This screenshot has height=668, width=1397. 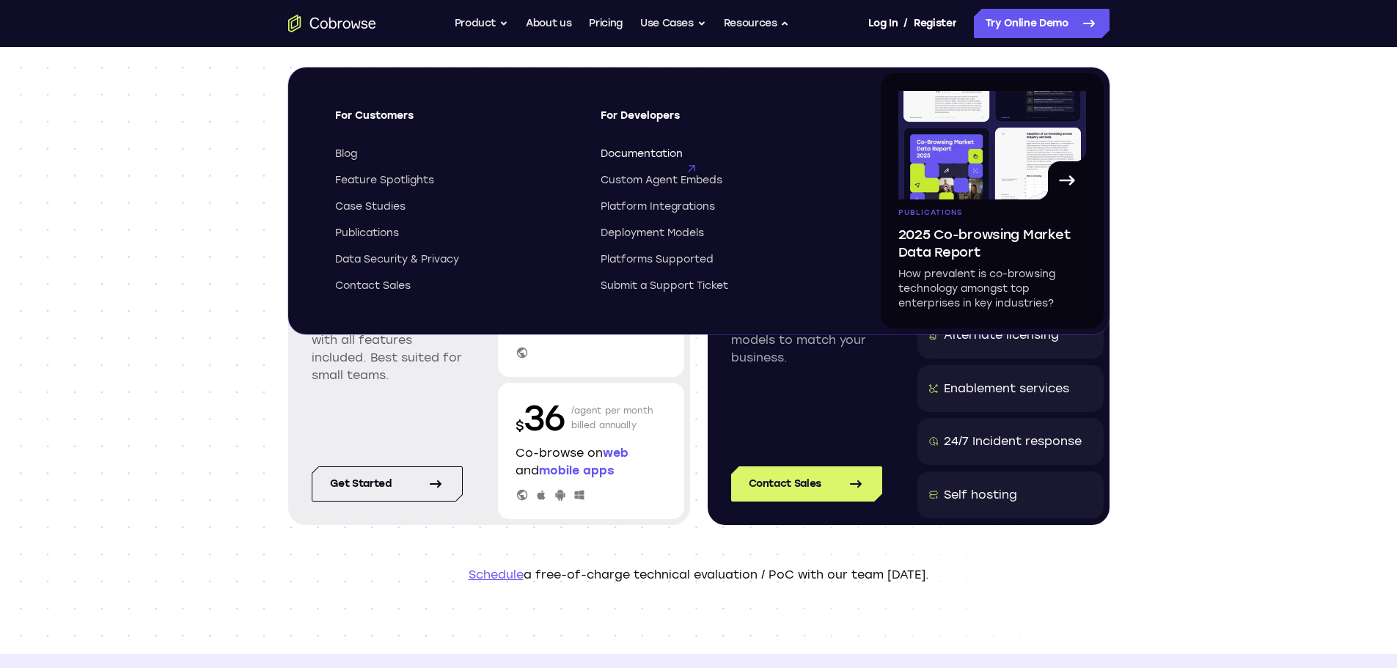 I want to click on span: For Developers, so click(x=720, y=122).